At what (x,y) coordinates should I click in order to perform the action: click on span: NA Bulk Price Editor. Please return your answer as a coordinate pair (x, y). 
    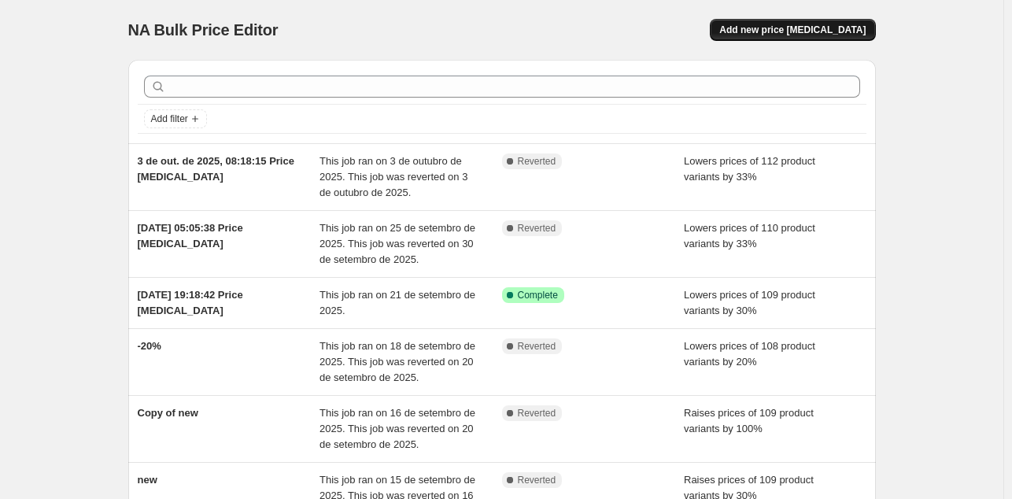
    Looking at the image, I should click on (203, 30).